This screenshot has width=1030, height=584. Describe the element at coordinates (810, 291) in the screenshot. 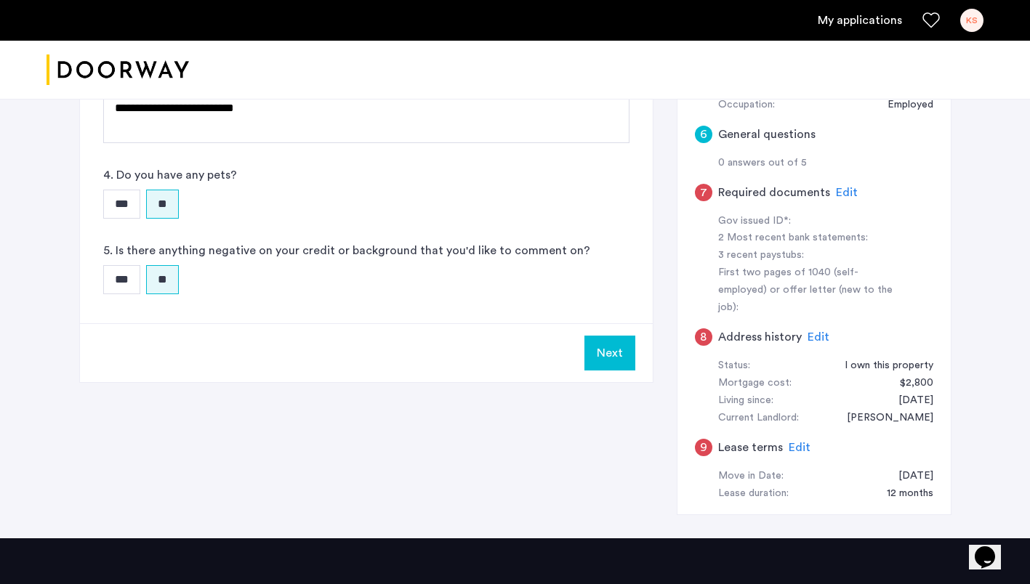

I see `div: First two pages of 1040 (self-employed) or offer letter (new to the job):` at that location.